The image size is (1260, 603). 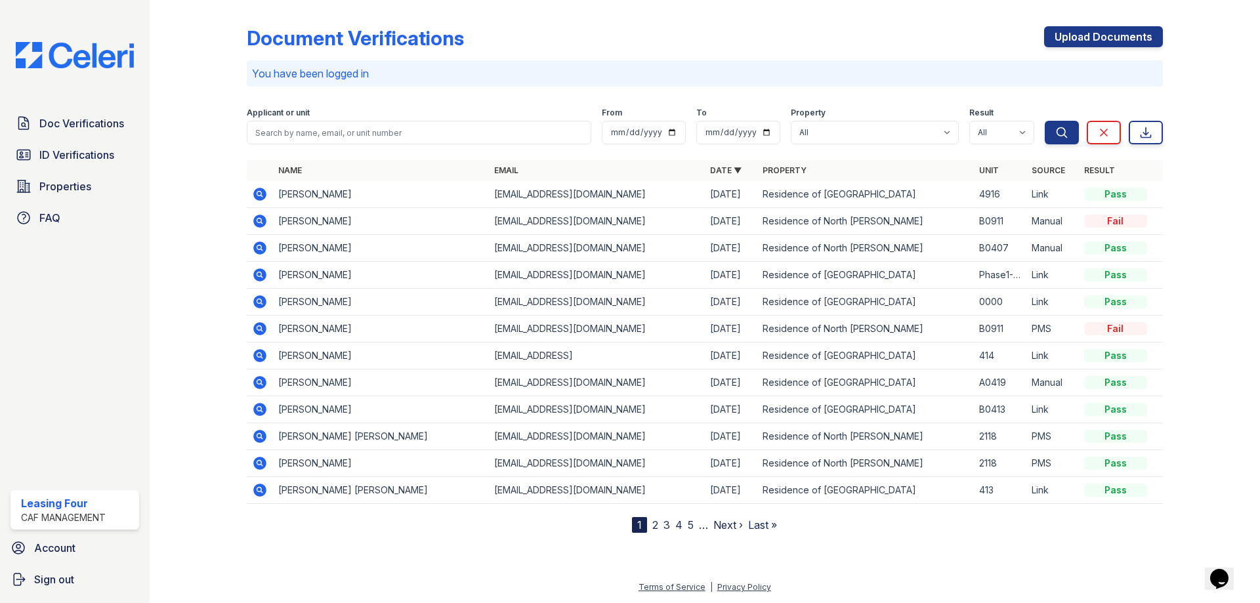 What do you see at coordinates (419, 133) in the screenshot?
I see `input: Search by name, email, or unit number` at bounding box center [419, 133].